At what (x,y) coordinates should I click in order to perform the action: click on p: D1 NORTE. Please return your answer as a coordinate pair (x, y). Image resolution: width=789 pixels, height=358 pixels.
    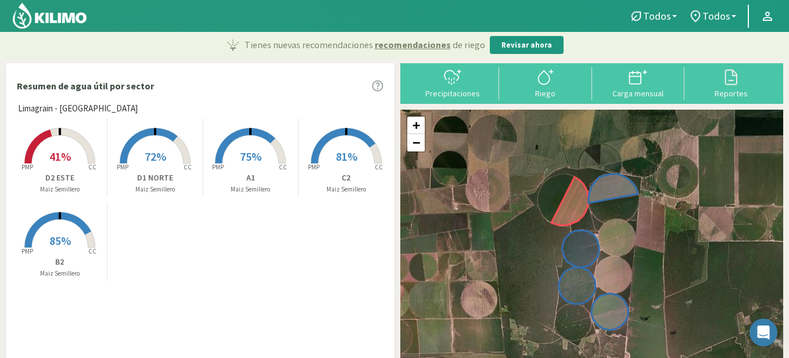
    Looking at the image, I should click on (155, 178).